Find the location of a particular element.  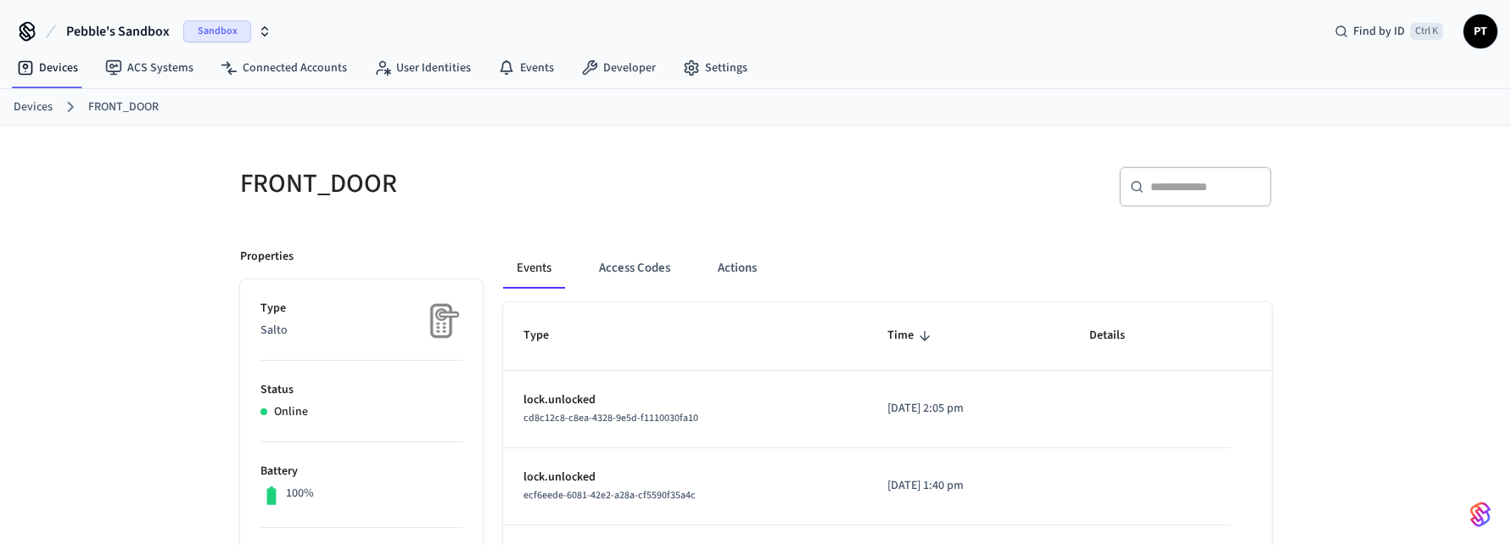

a: Settings is located at coordinates (715, 68).